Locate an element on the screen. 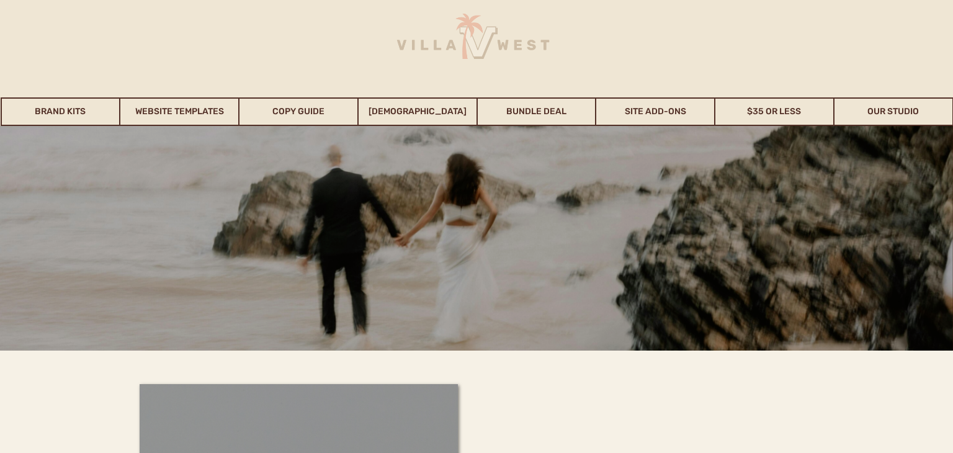  a: Our Studio is located at coordinates (894, 112).